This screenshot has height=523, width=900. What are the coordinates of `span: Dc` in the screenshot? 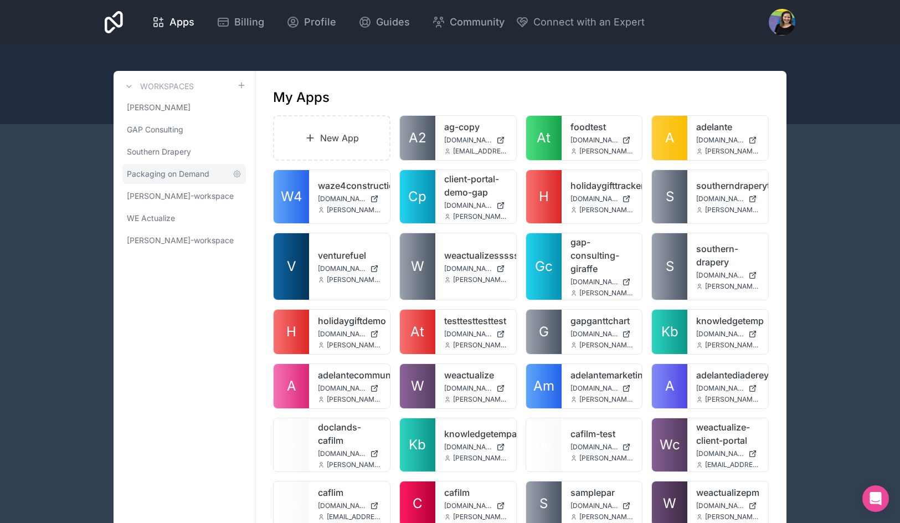 It's located at (291, 445).